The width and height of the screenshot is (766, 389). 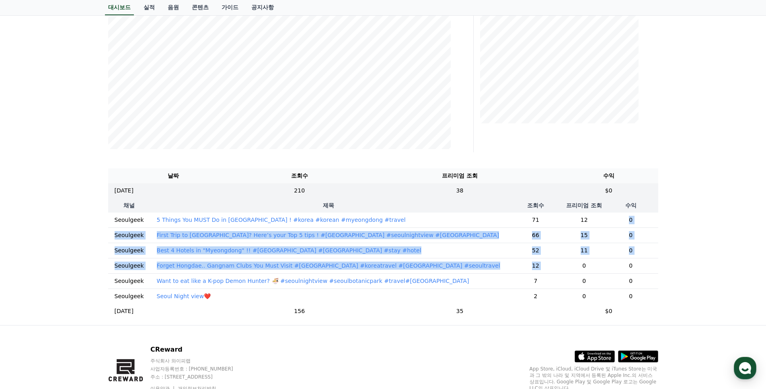 I want to click on td: 38, so click(x=459, y=191).